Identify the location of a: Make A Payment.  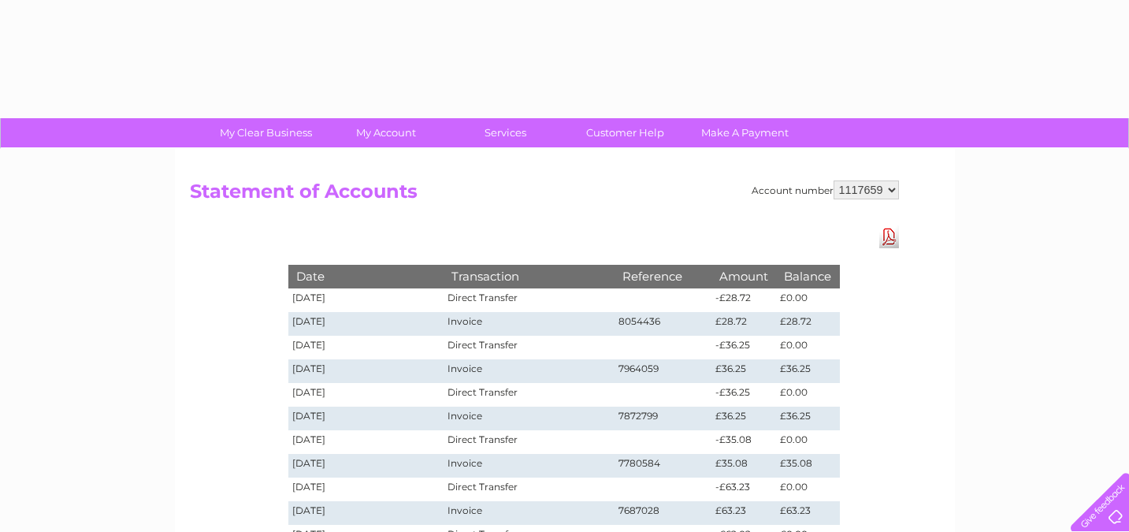
(745, 132).